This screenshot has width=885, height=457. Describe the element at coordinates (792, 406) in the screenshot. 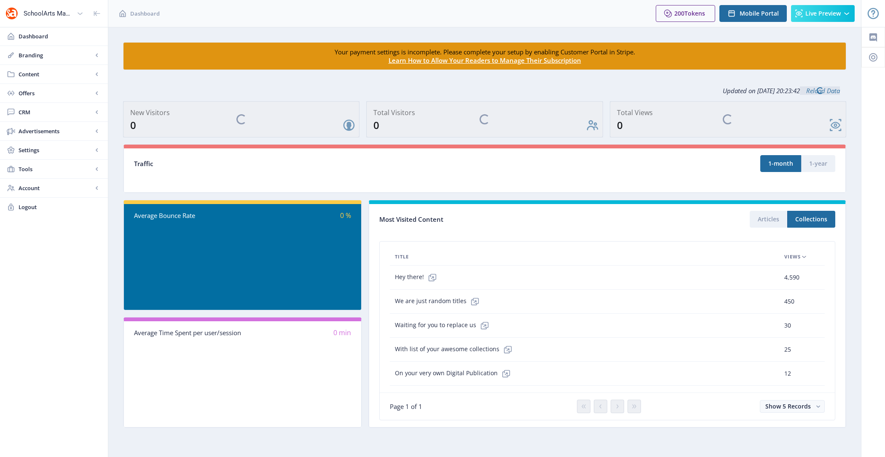

I see `button: Show 5 Records` at that location.